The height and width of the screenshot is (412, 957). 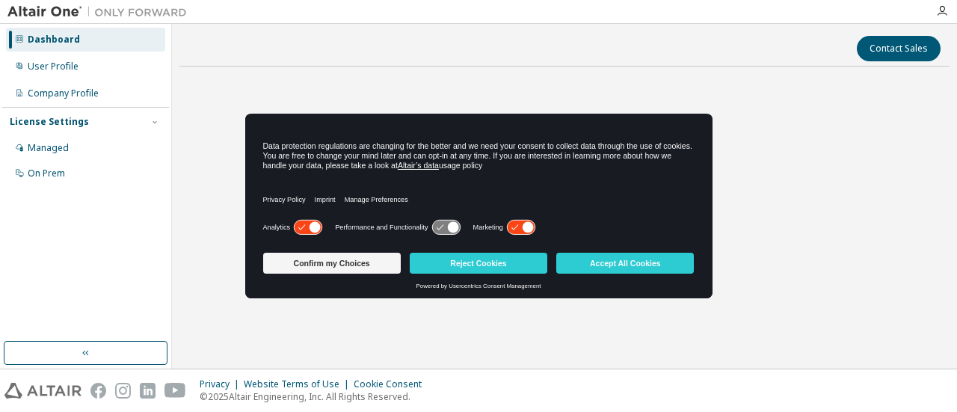 I want to click on div: Managed, so click(x=48, y=148).